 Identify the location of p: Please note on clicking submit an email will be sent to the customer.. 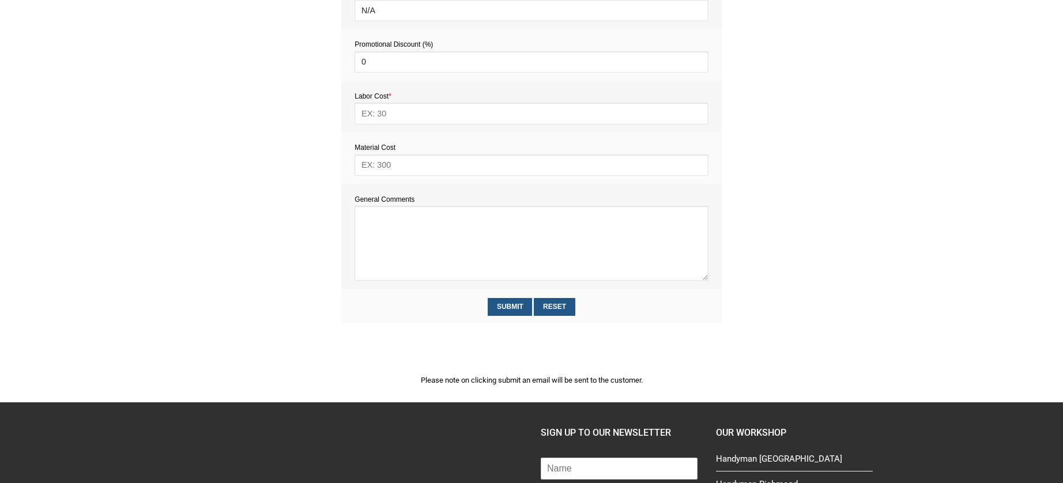
(531, 380).